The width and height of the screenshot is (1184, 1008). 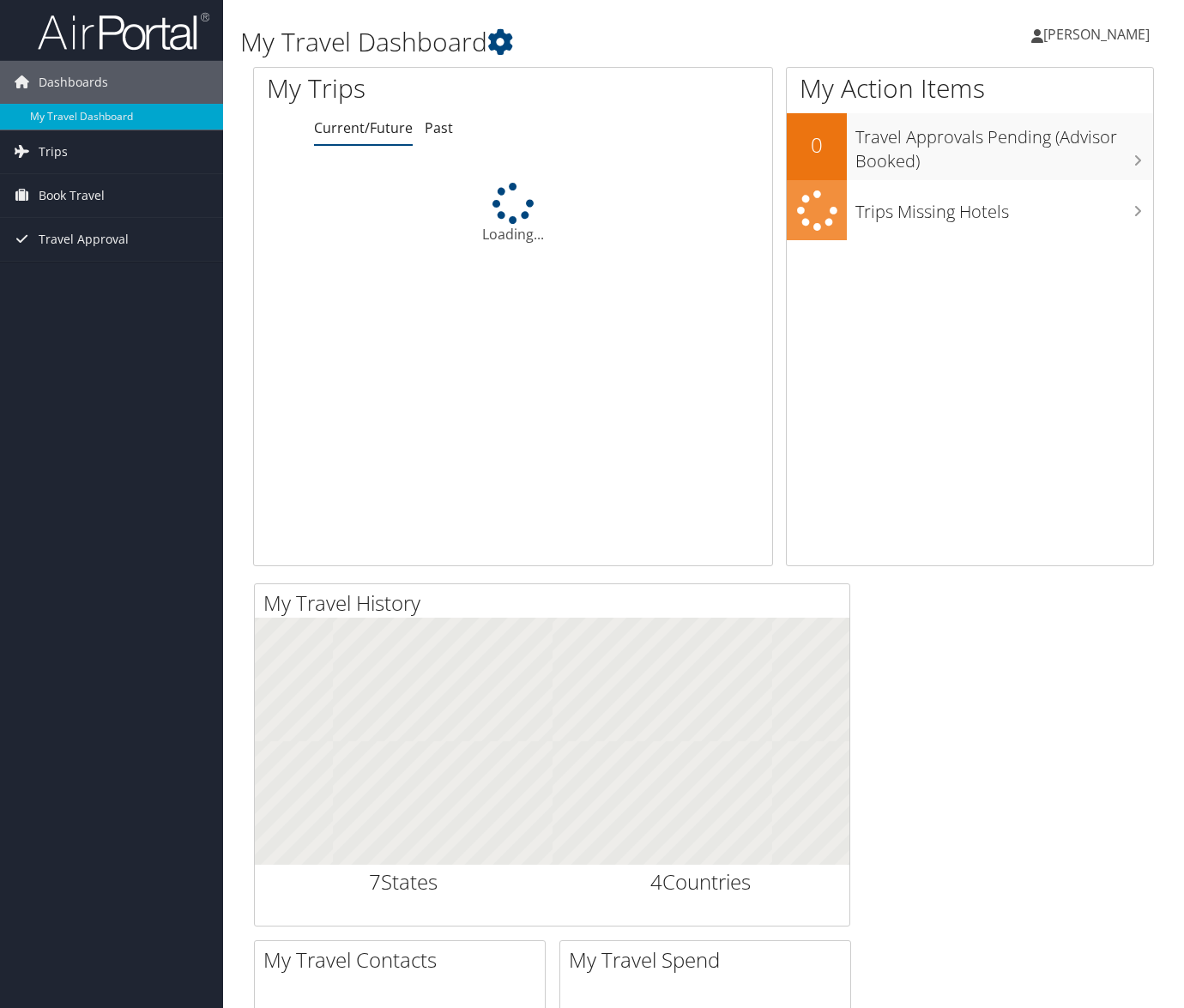 What do you see at coordinates (709, 959) in the screenshot?
I see `h2: My Travel Spend` at bounding box center [709, 959].